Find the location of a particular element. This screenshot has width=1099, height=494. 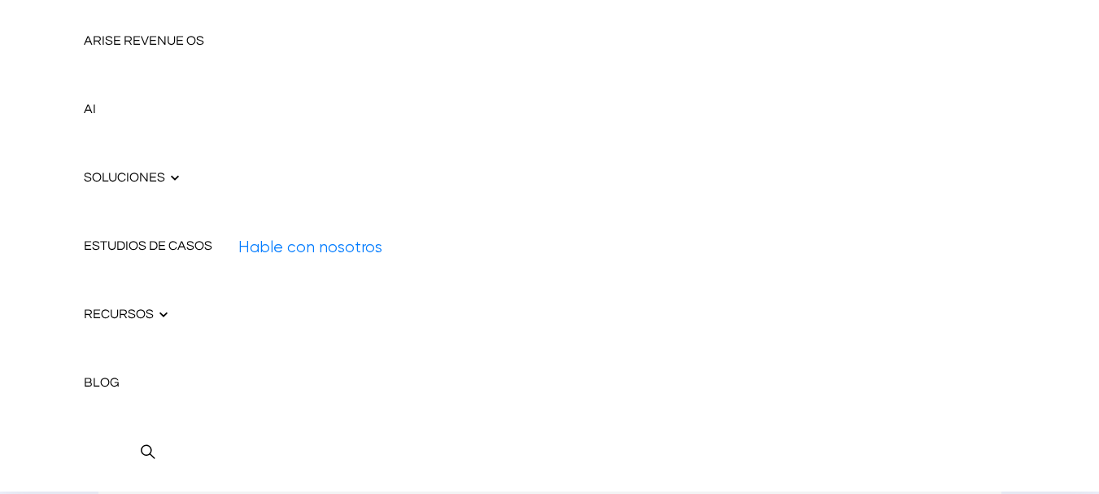

a: RECURSOS is located at coordinates (148, 314).